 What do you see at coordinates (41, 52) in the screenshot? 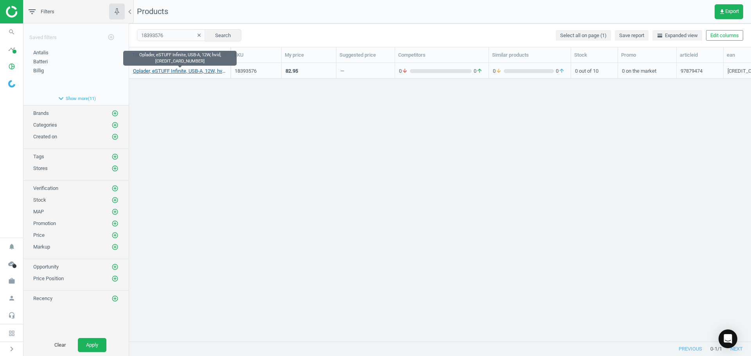
I see `span: Antalis` at bounding box center [41, 52].